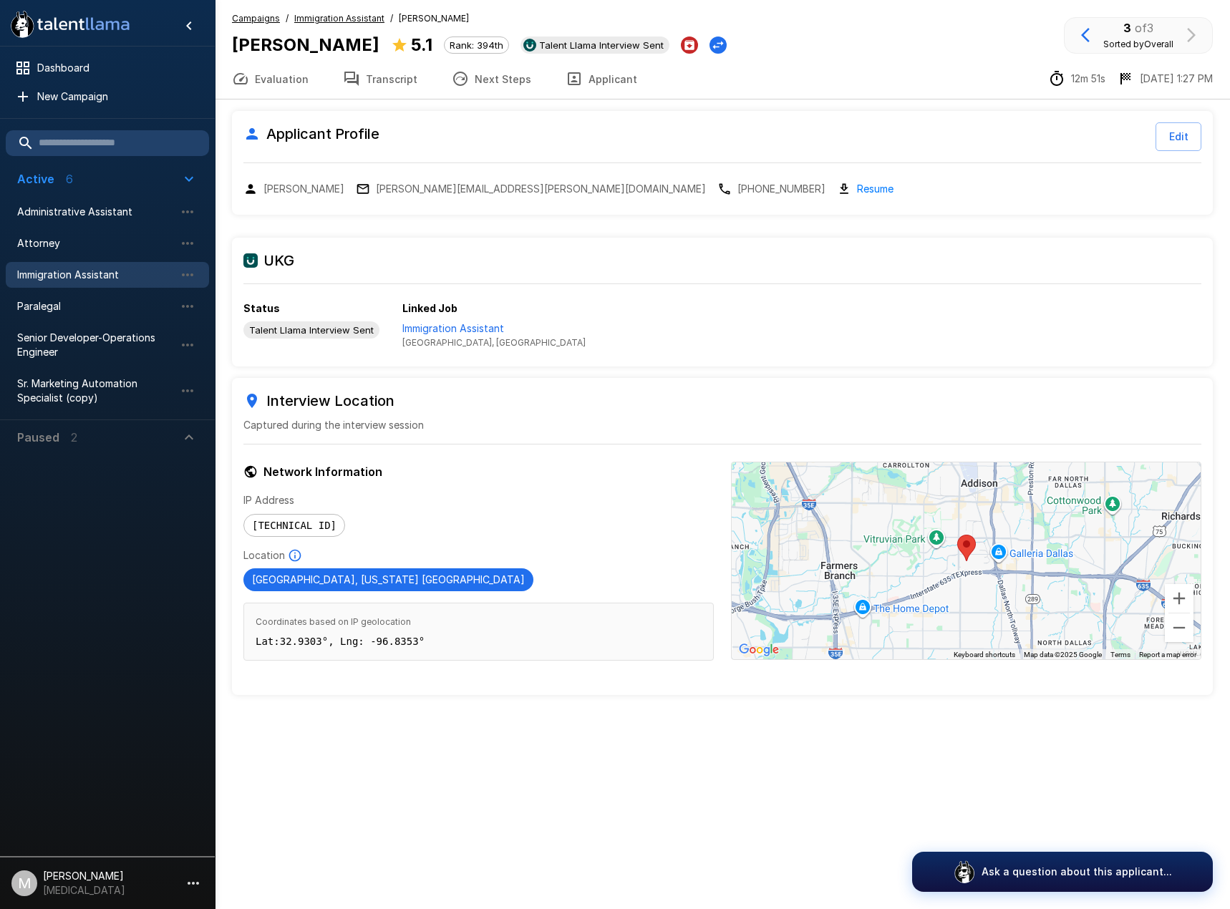 Image resolution: width=1230 pixels, height=909 pixels. I want to click on span: of 3, so click(1144, 28).